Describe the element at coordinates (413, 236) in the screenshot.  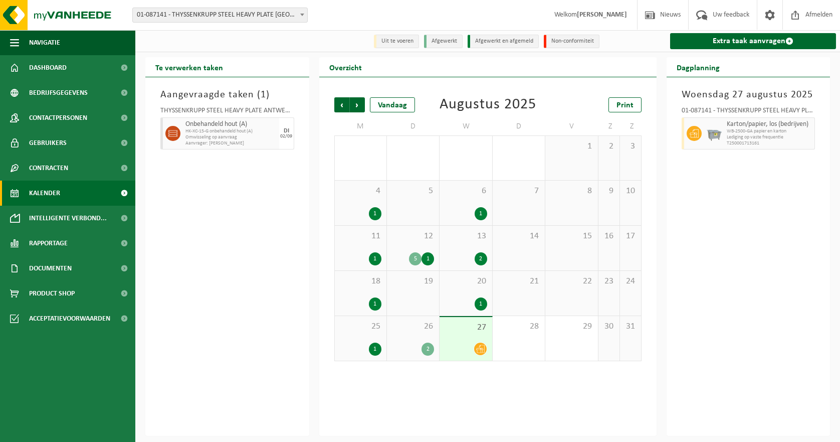
I see `span: 12` at that location.